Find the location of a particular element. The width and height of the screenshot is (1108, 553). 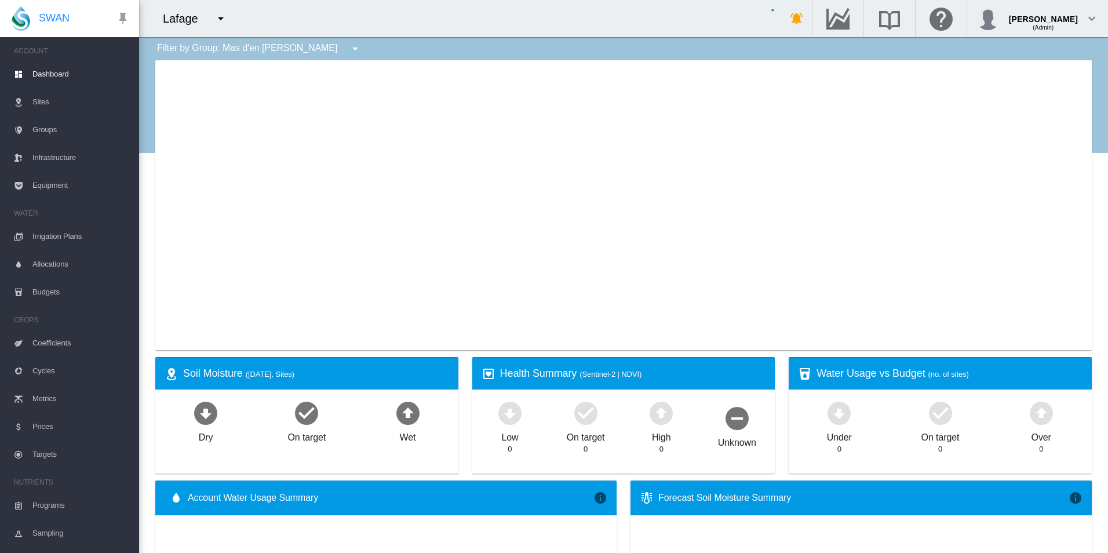

span: (Admin) is located at coordinates (1043, 27).